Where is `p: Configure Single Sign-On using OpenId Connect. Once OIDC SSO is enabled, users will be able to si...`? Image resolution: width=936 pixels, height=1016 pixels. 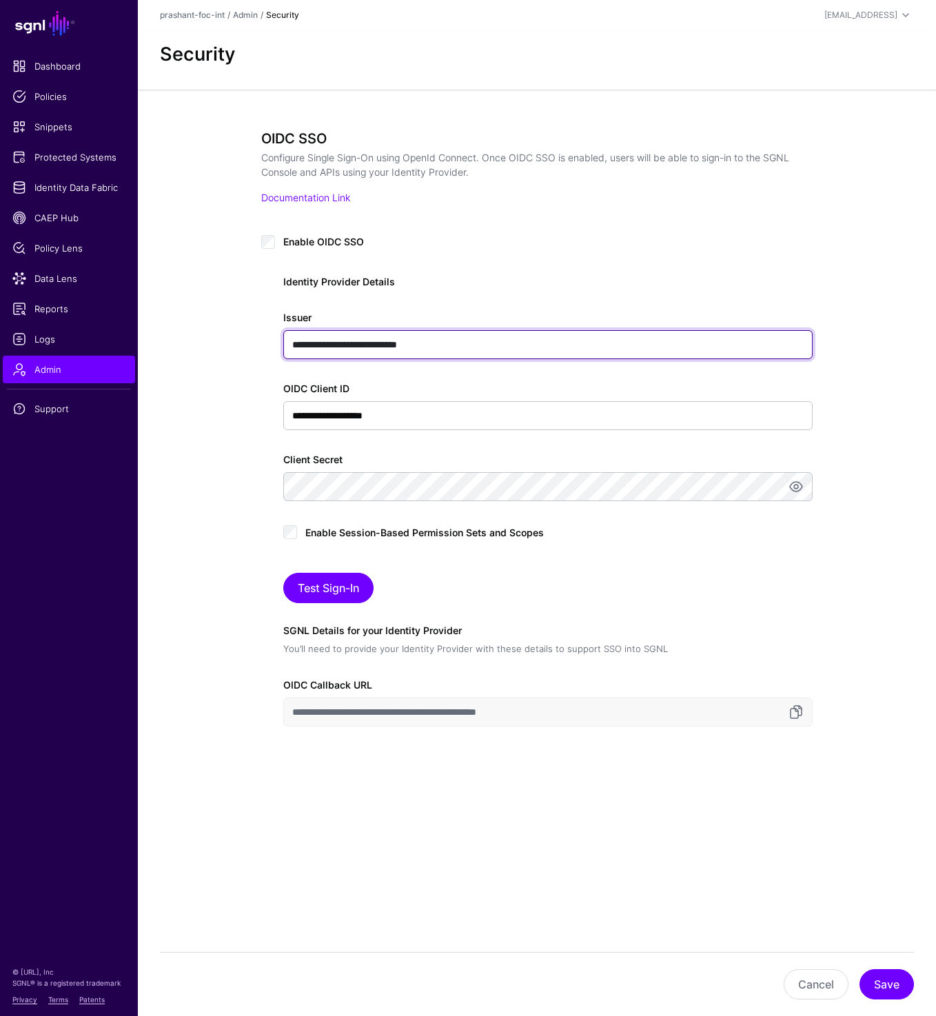 p: Configure Single Sign-On using OpenId Connect. Once OIDC SSO is enabled, users will be able to si... is located at coordinates (532, 165).